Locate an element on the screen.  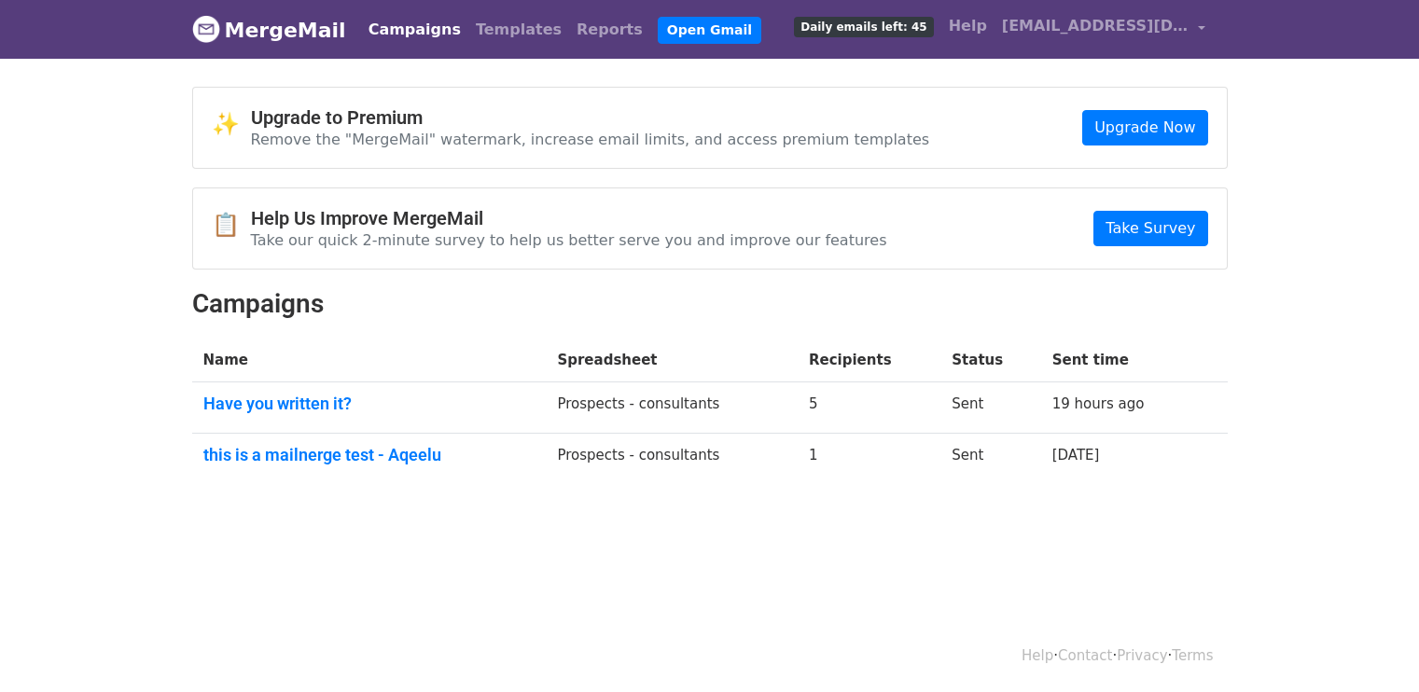
a: Terms is located at coordinates (1193, 656).